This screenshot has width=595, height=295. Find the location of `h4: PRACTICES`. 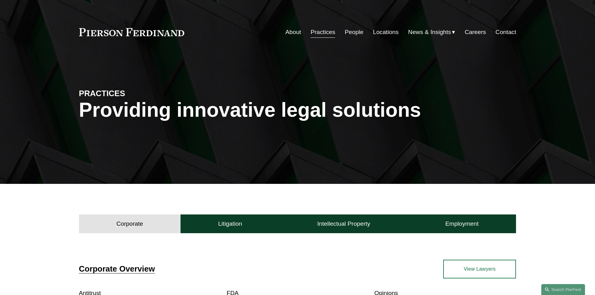

h4: PRACTICES is located at coordinates (134, 93).